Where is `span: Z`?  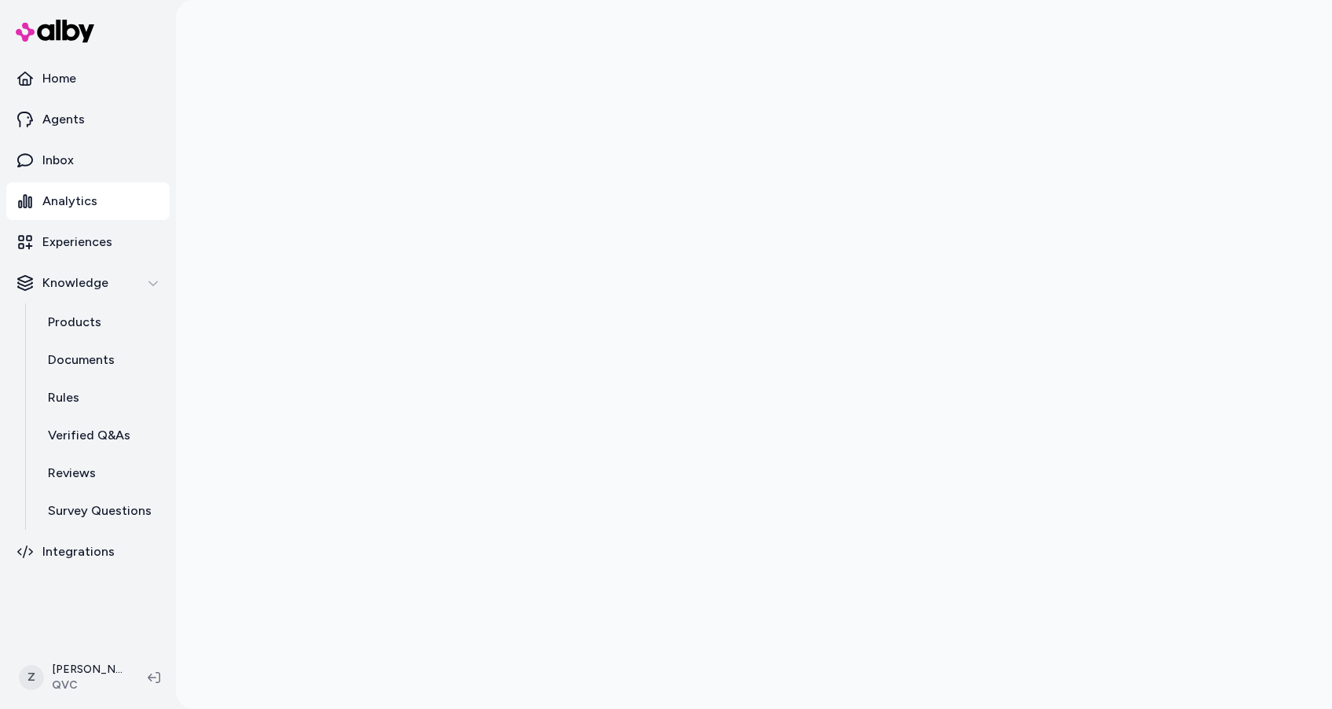
span: Z is located at coordinates (31, 677).